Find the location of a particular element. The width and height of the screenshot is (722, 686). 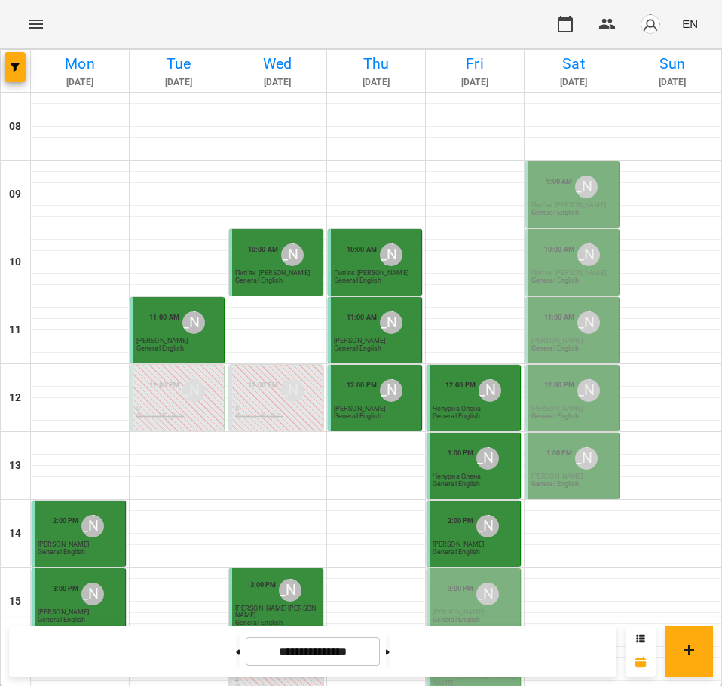

h6: Thu is located at coordinates (376, 63).